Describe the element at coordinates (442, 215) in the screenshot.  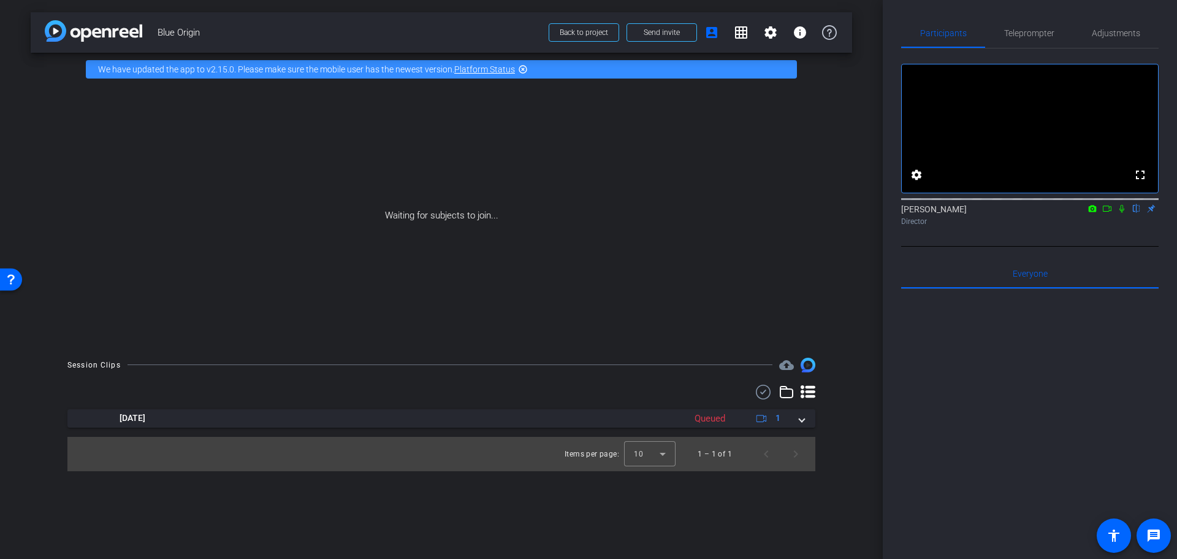
I see `div: Waiting for subjects to join...` at that location.